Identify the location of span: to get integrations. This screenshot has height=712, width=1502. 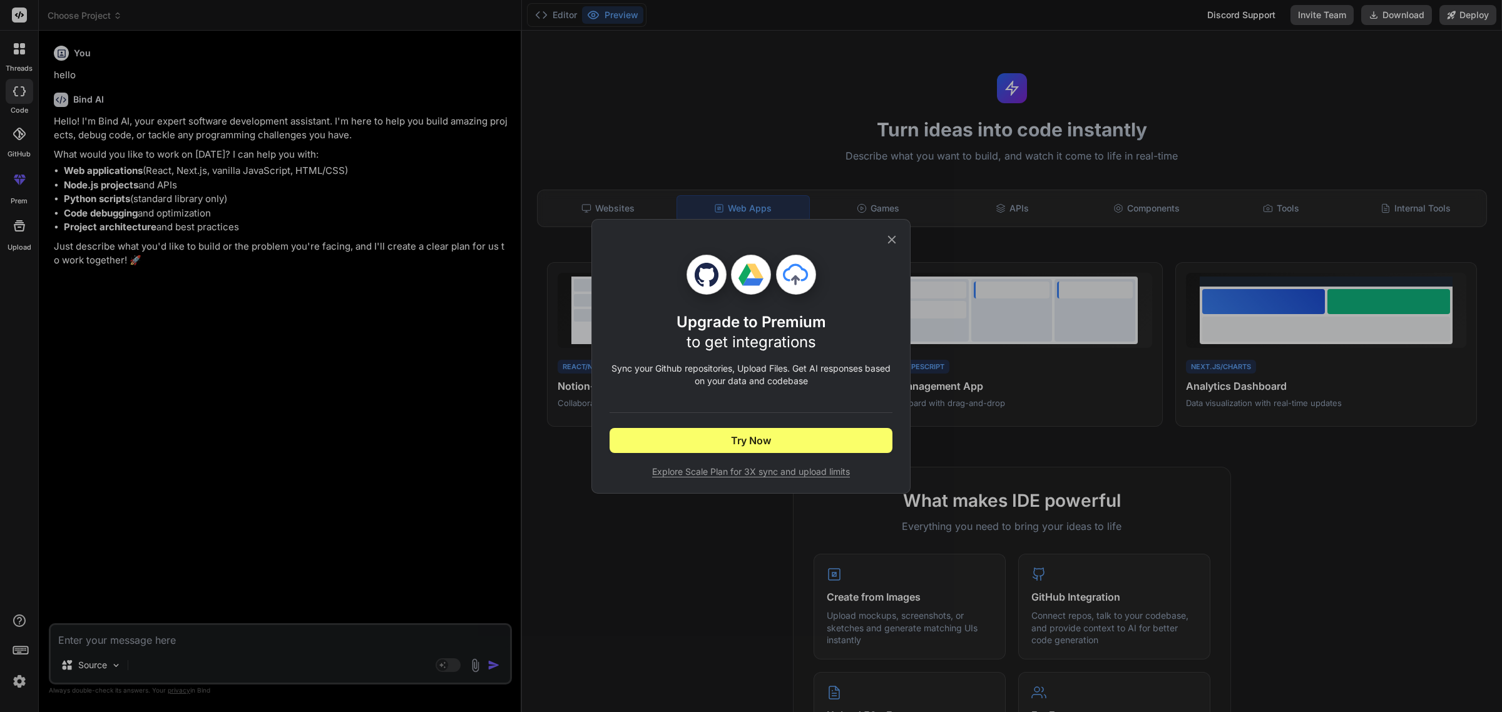
(751, 342).